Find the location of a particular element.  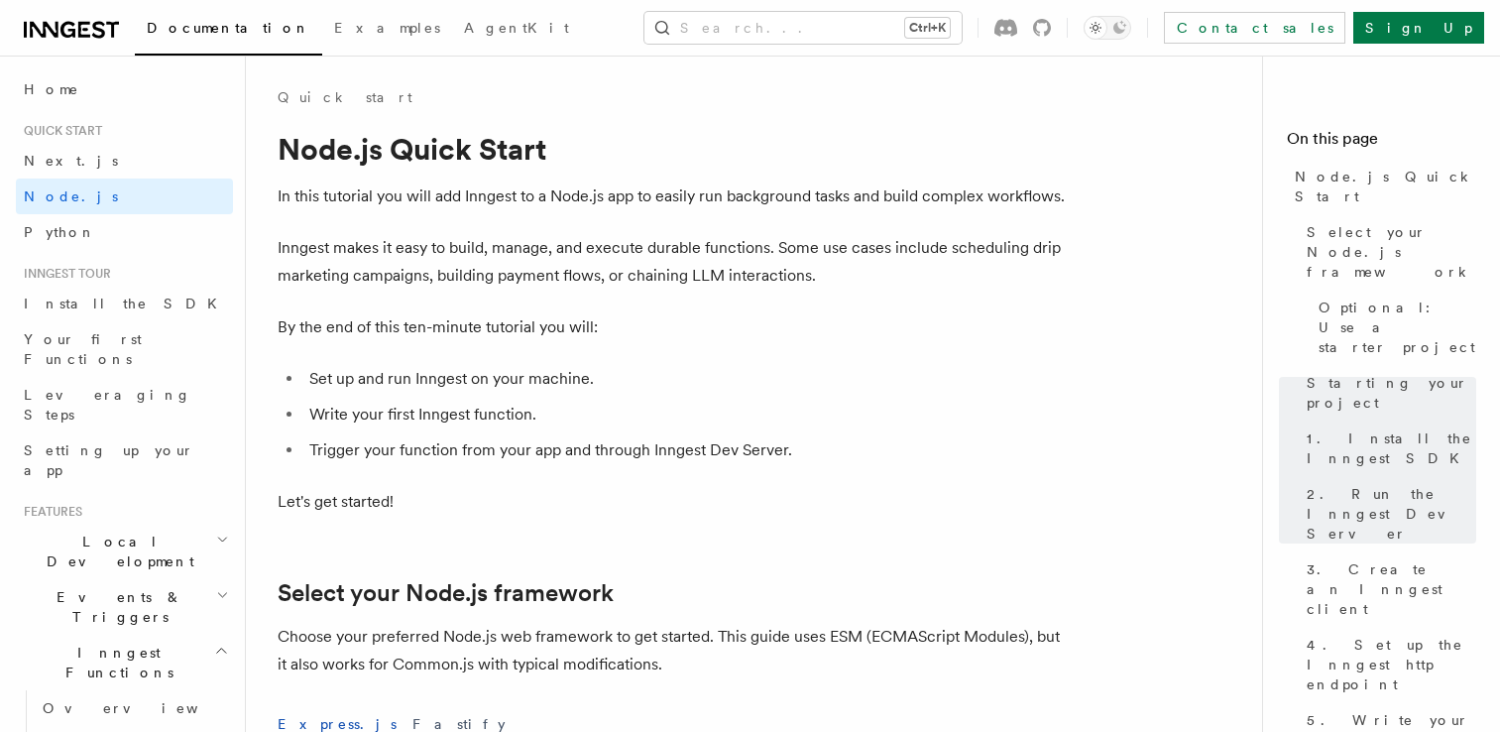

span: Select your Node.js framework is located at coordinates (1391, 252).